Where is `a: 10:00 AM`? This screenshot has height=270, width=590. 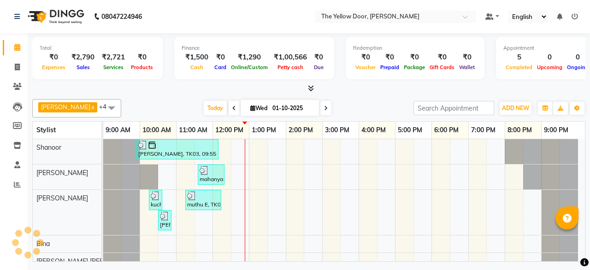
a: 10:00 AM is located at coordinates (157, 130).